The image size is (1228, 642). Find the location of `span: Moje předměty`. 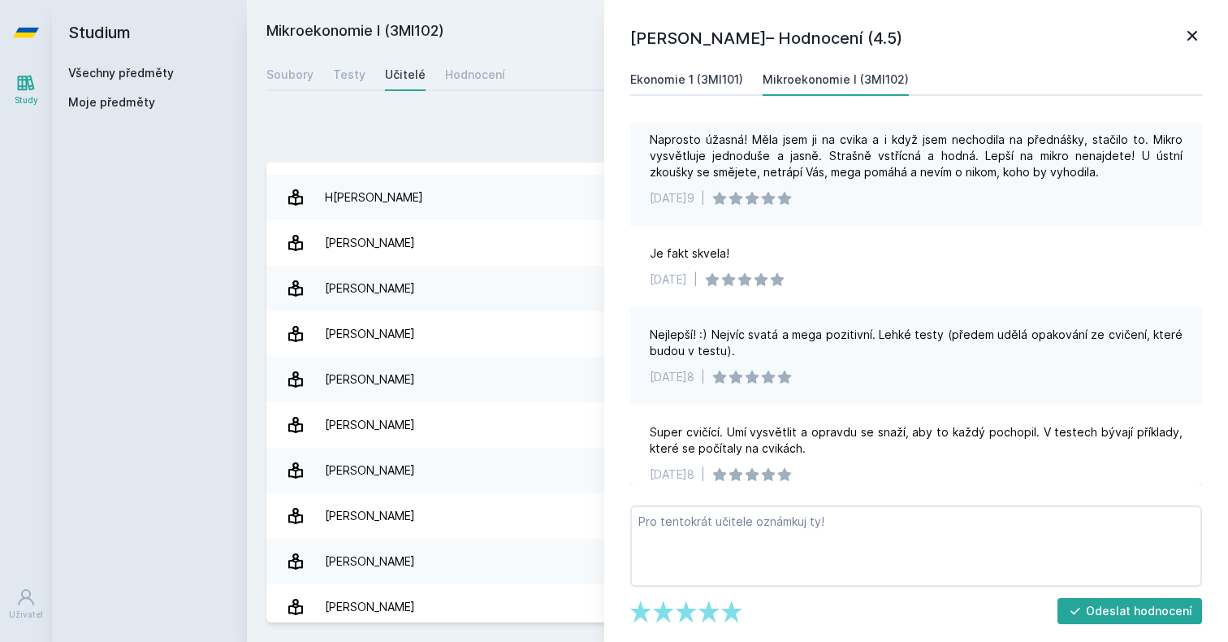

span: Moje předměty is located at coordinates (111, 102).